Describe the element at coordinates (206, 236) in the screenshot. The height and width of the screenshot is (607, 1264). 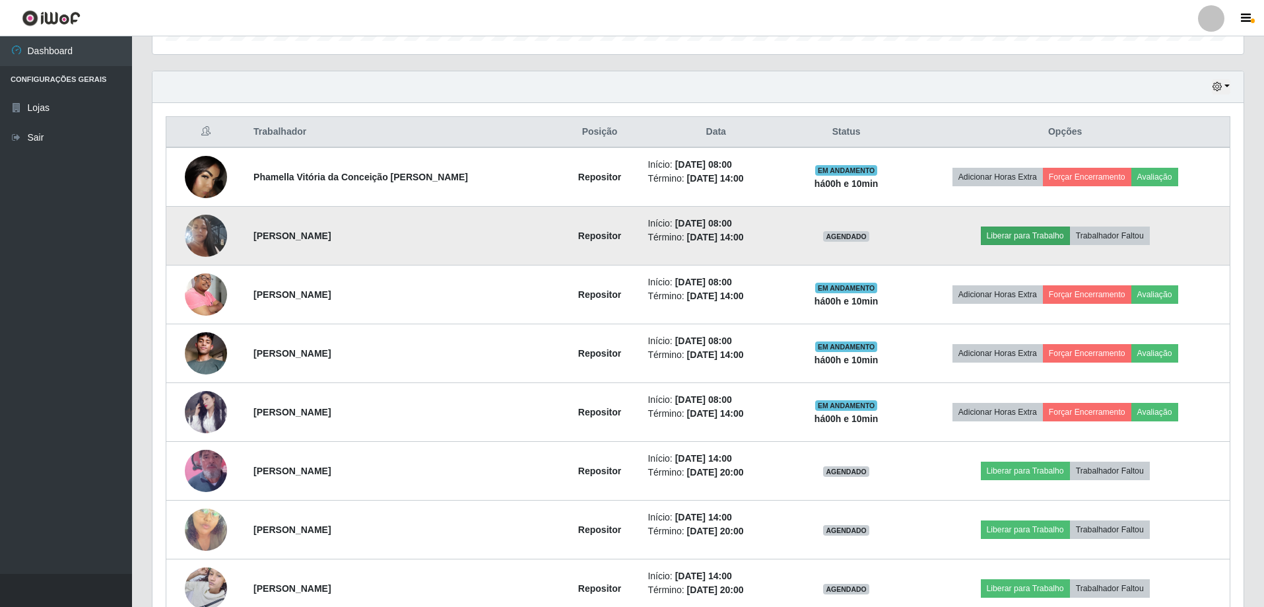
I see `img: 1750278821338.jpeg` at that location.